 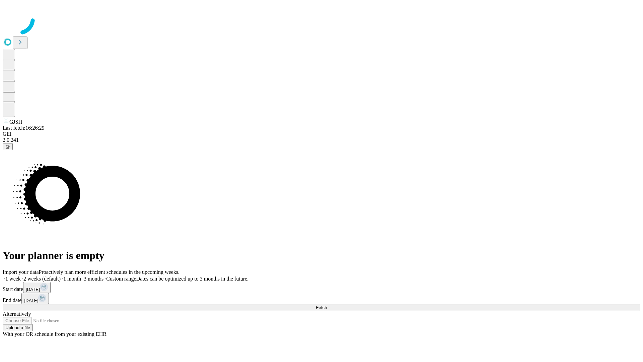 What do you see at coordinates (55, 333) in the screenshot?
I see `span: With your OR schedule from your existing EHR` at bounding box center [55, 333].